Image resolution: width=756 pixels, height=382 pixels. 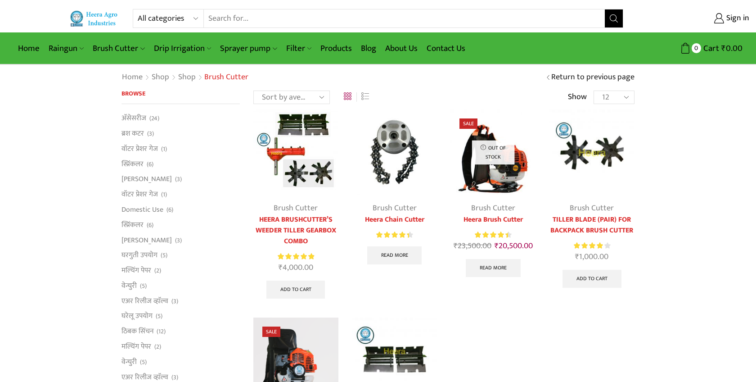 What do you see at coordinates (493, 220) in the screenshot?
I see `a: Heera Brush Cutter` at bounding box center [493, 220].